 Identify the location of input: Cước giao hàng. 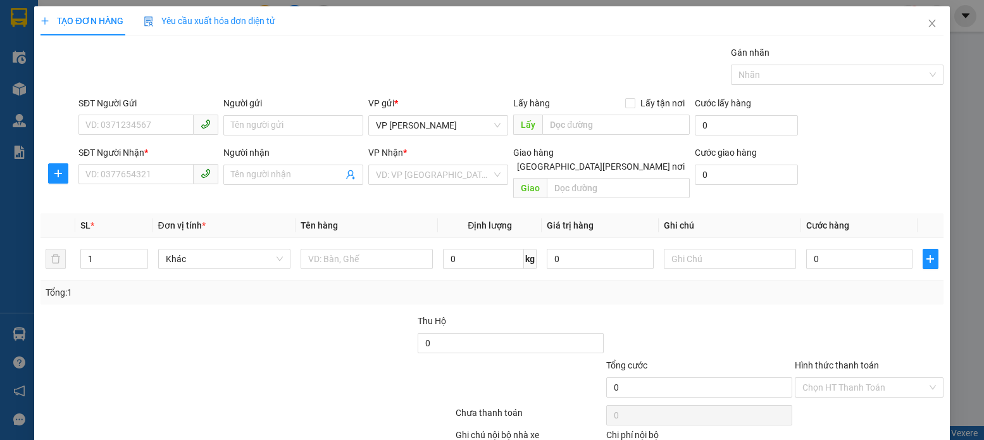
(747, 175).